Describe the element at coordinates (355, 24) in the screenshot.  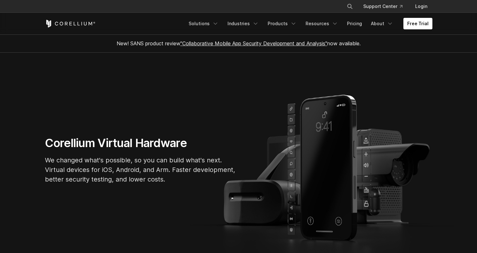
I see `a: Pricing` at that location.